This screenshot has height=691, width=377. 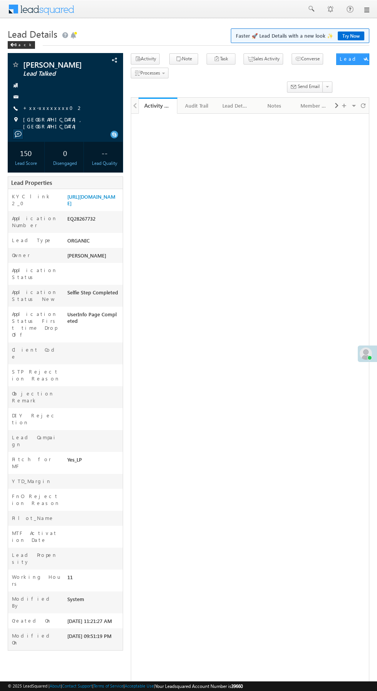 What do you see at coordinates (32, 481) in the screenshot?
I see `label: YTD_Margin` at bounding box center [32, 481].